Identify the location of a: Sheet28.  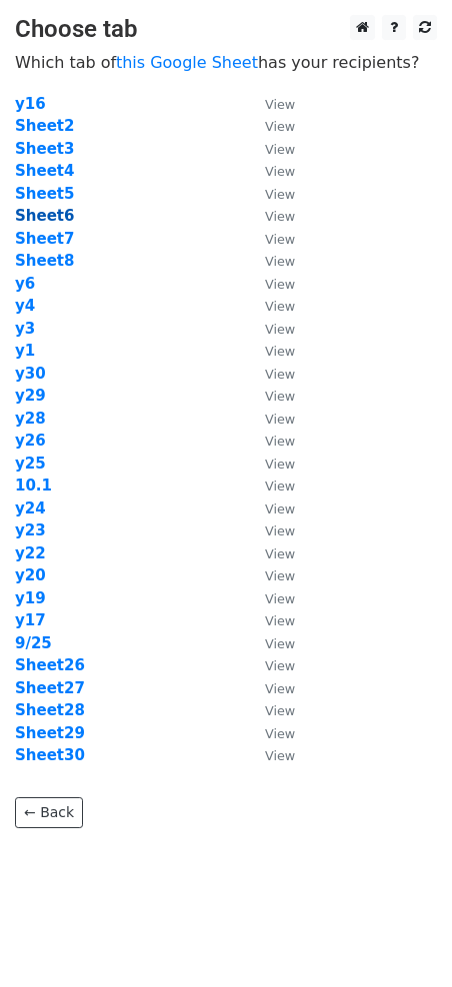
(50, 711).